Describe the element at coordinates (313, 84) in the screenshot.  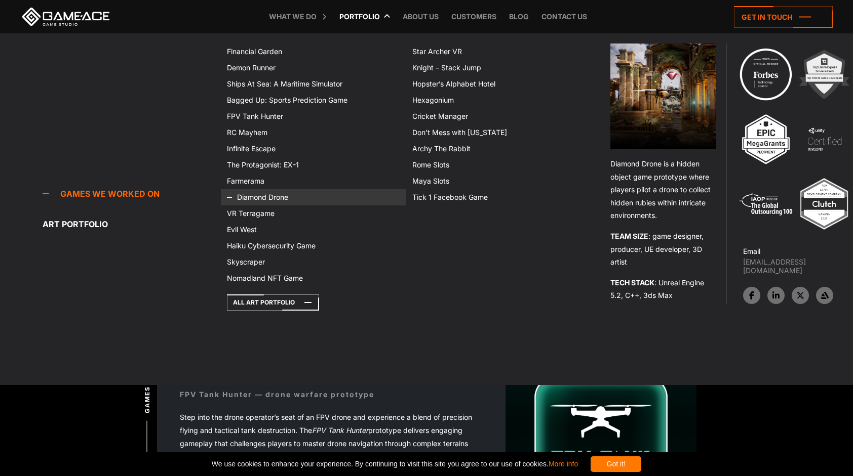
I see `a: Ships At Sea: A Maritime Simulator` at that location.